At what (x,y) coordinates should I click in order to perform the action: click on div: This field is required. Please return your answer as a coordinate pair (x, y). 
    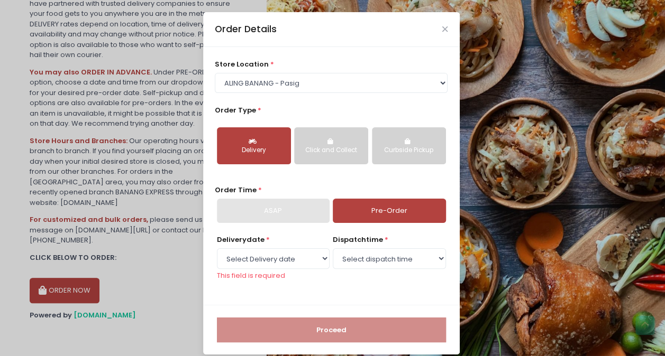
    Looking at the image, I should click on (273, 276).